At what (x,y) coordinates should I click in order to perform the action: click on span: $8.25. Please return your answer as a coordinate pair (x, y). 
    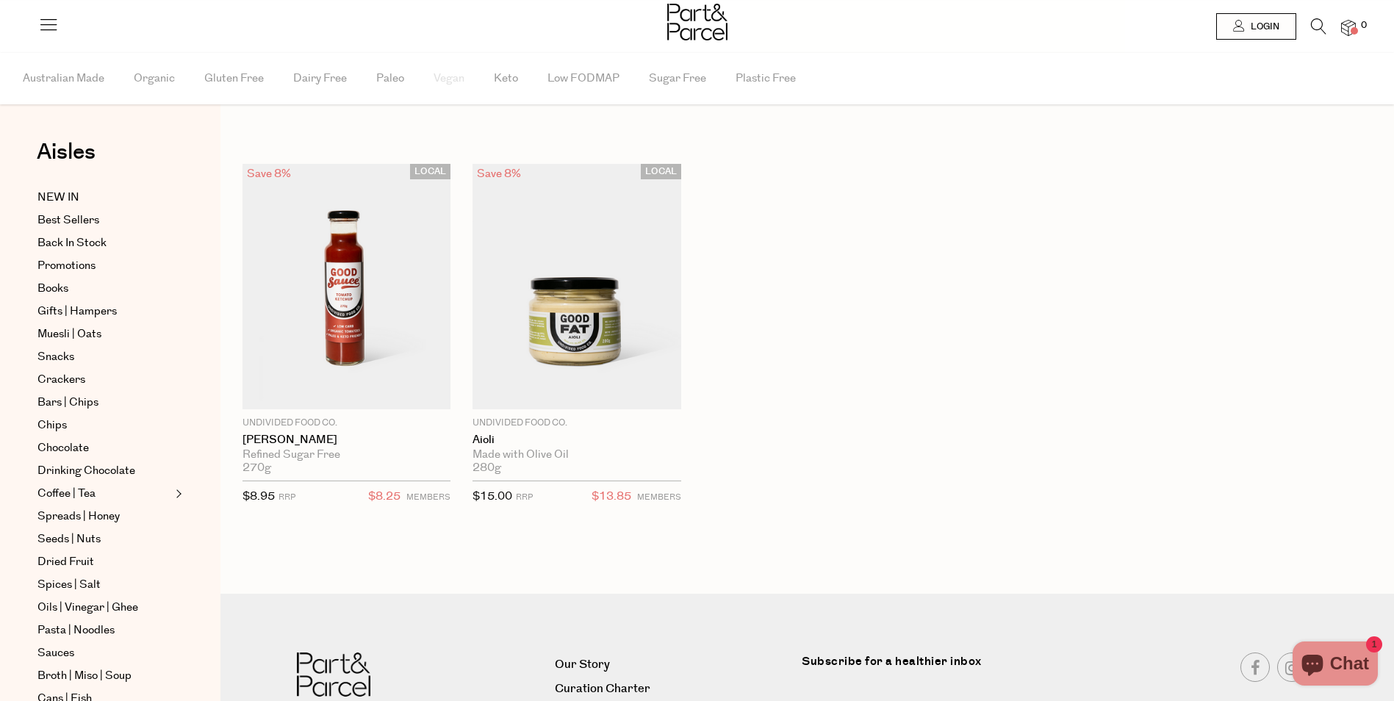
    Looking at the image, I should click on (384, 497).